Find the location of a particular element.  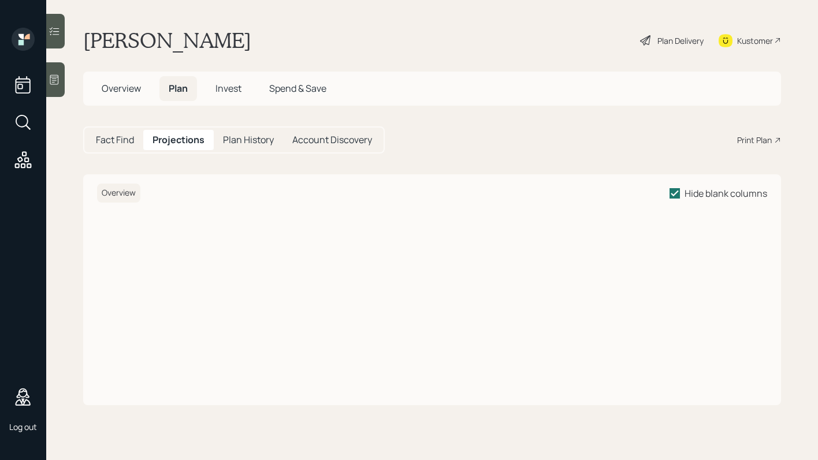

h5: Fact Find is located at coordinates (115, 140).